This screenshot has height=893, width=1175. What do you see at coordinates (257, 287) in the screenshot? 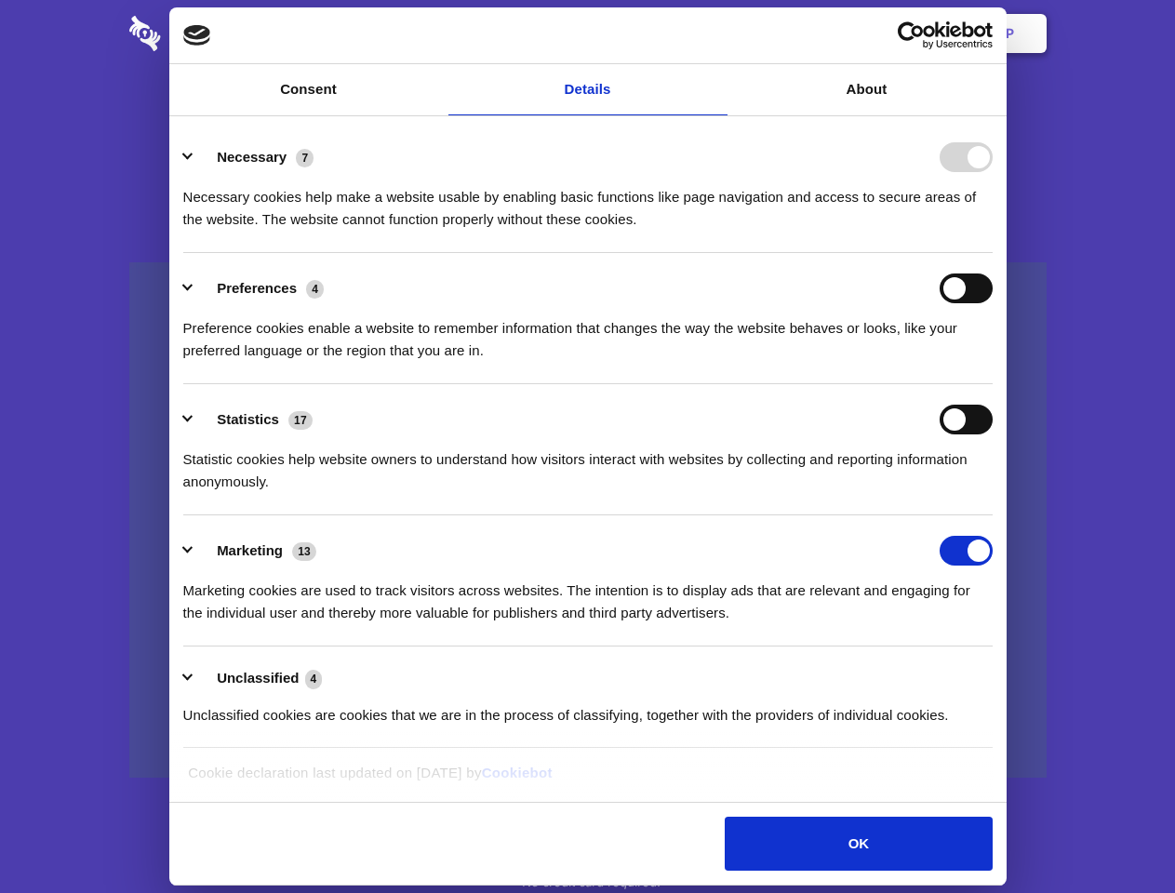
I see `label: Preferences` at bounding box center [257, 287].